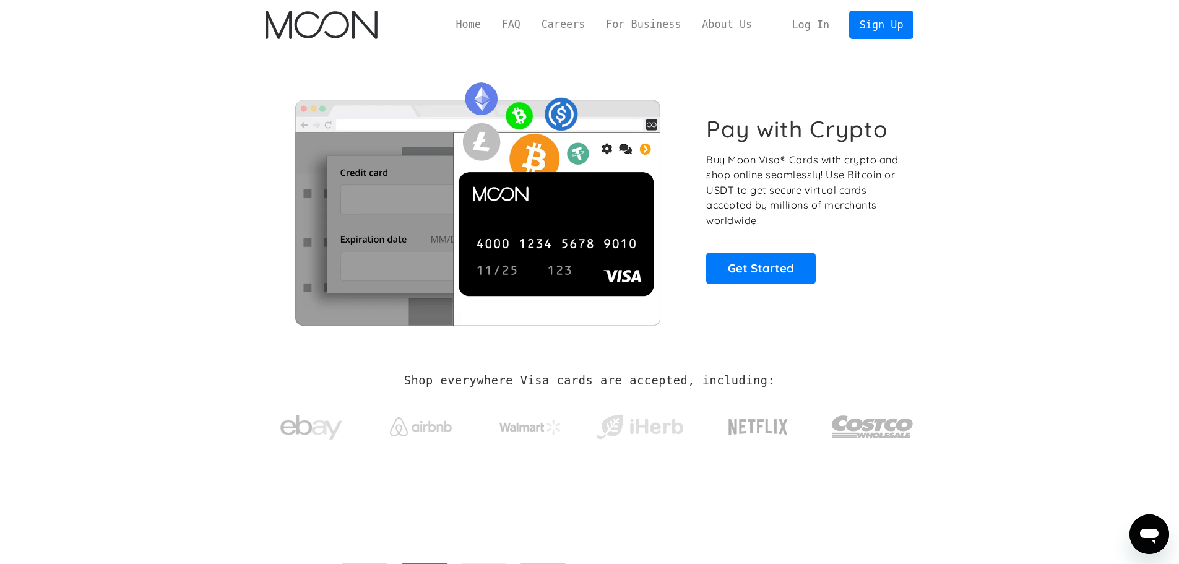  What do you see at coordinates (639, 424) in the screenshot?
I see `a: iHerb` at bounding box center [639, 424].